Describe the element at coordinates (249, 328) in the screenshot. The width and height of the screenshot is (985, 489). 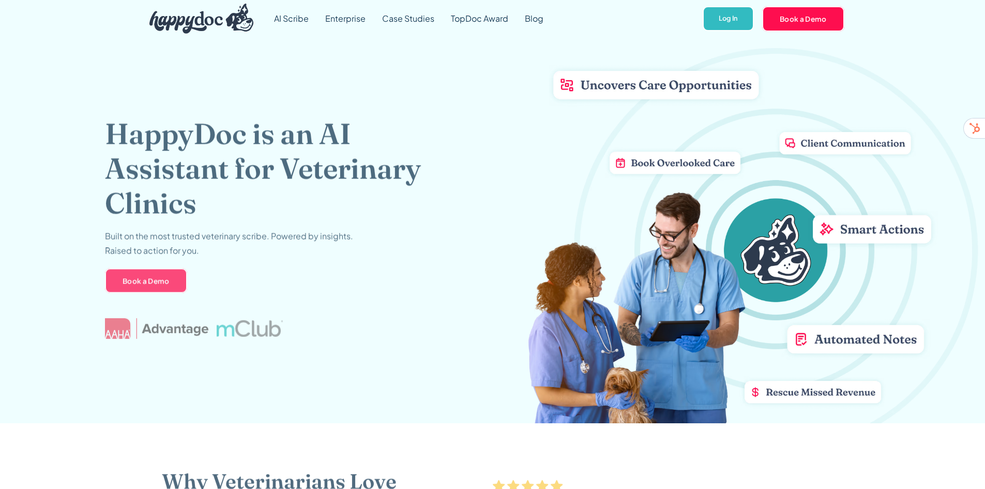
I see `img: mclub logo` at that location.